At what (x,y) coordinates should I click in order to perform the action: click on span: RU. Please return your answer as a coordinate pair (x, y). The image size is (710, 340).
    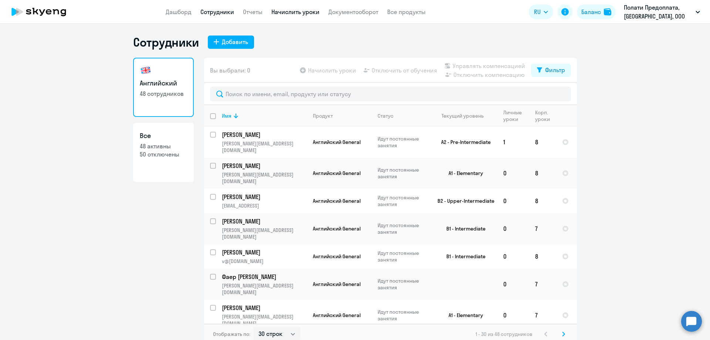
    Looking at the image, I should click on (538, 12).